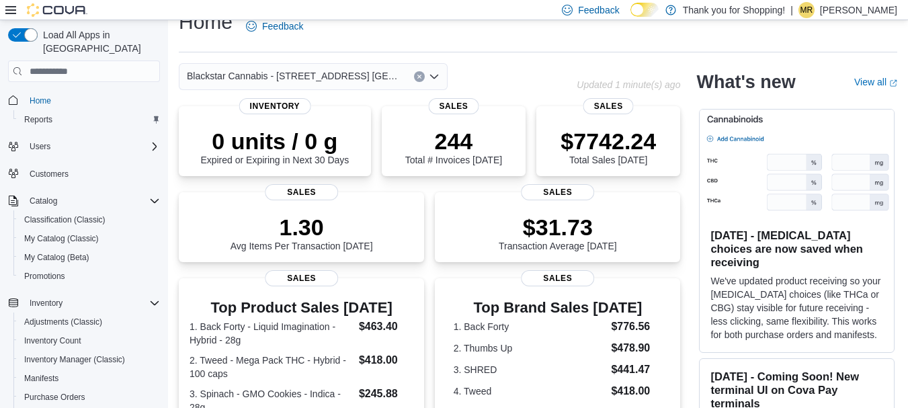 The height and width of the screenshot is (408, 908). What do you see at coordinates (530, 348) in the screenshot?
I see `dt: 2. Thumbs Up` at bounding box center [530, 348].